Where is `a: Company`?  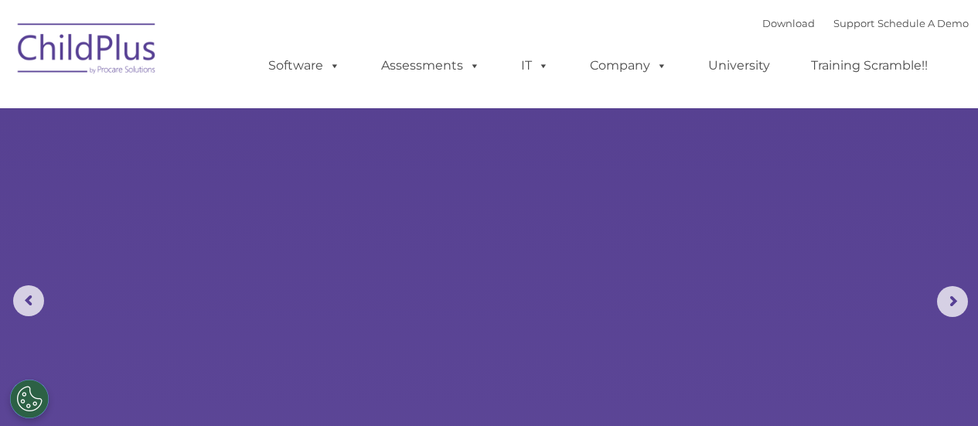 a: Company is located at coordinates (629, 66).